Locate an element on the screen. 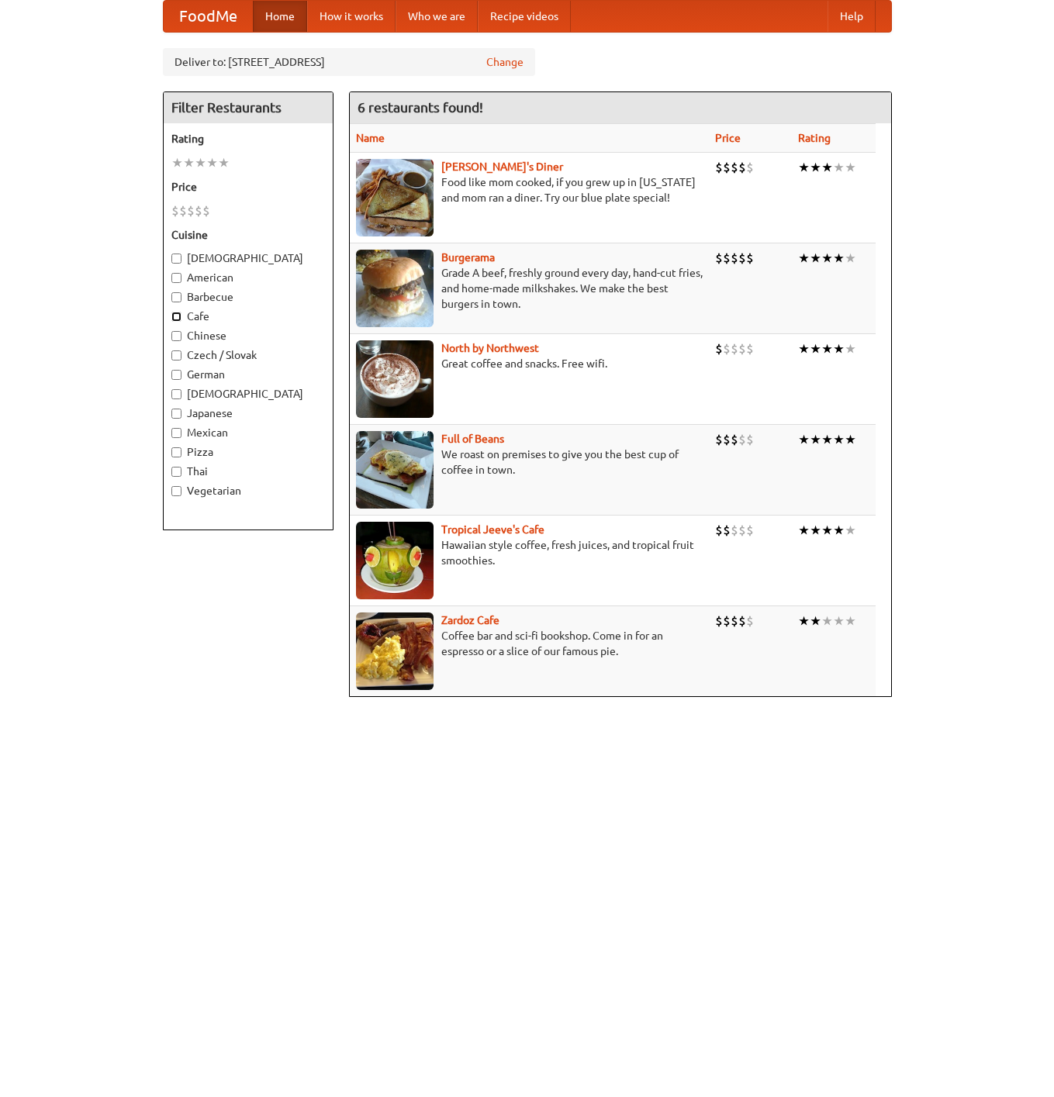 The width and height of the screenshot is (1054, 1097). input: Thai is located at coordinates (176, 471).